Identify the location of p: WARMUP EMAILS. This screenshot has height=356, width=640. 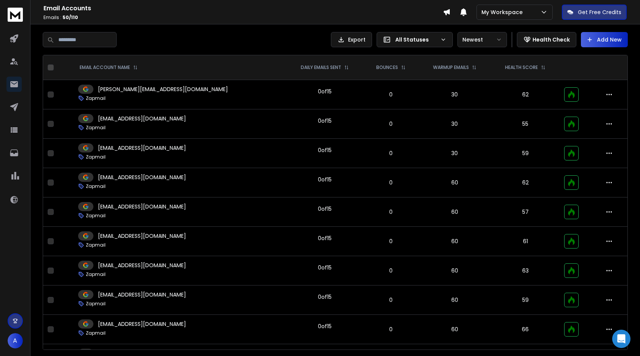
(451, 67).